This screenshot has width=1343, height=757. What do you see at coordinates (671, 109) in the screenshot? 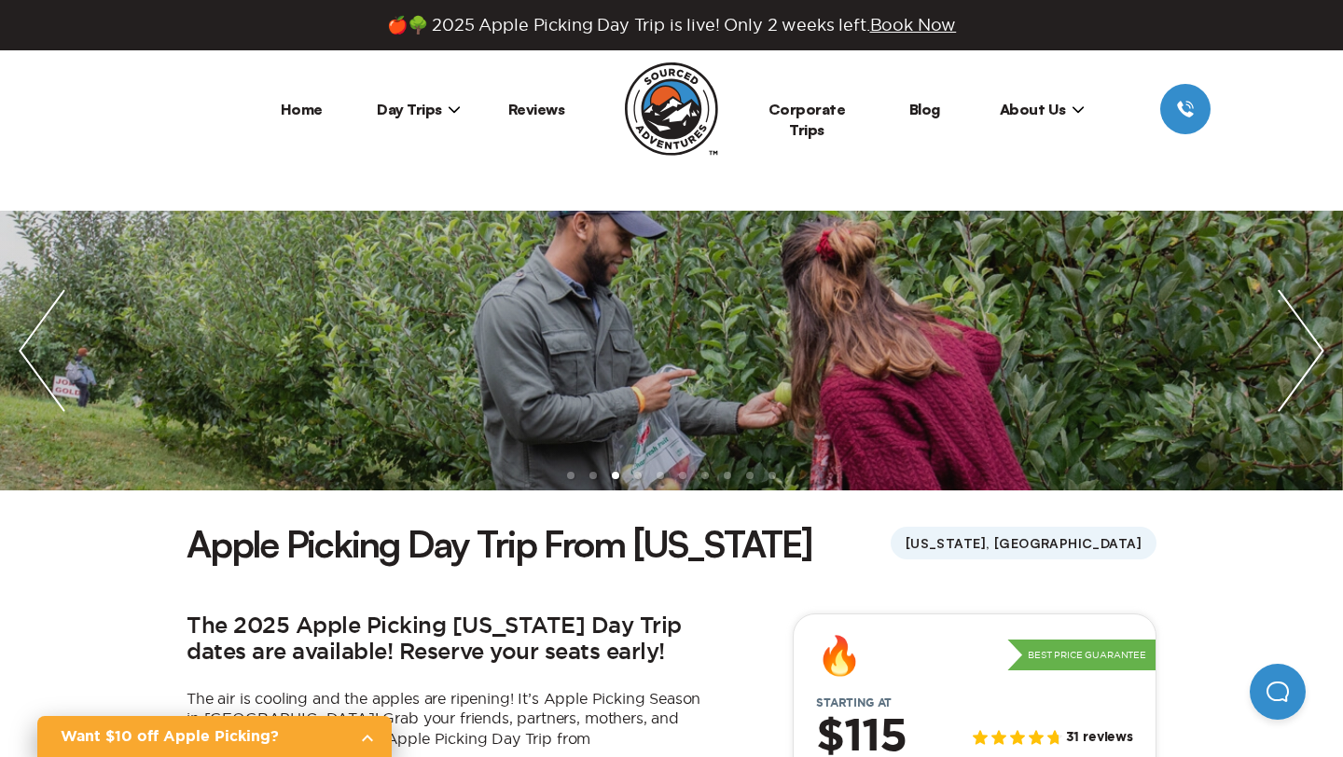
I see `img: Sourced Adventures company logo` at bounding box center [671, 109].